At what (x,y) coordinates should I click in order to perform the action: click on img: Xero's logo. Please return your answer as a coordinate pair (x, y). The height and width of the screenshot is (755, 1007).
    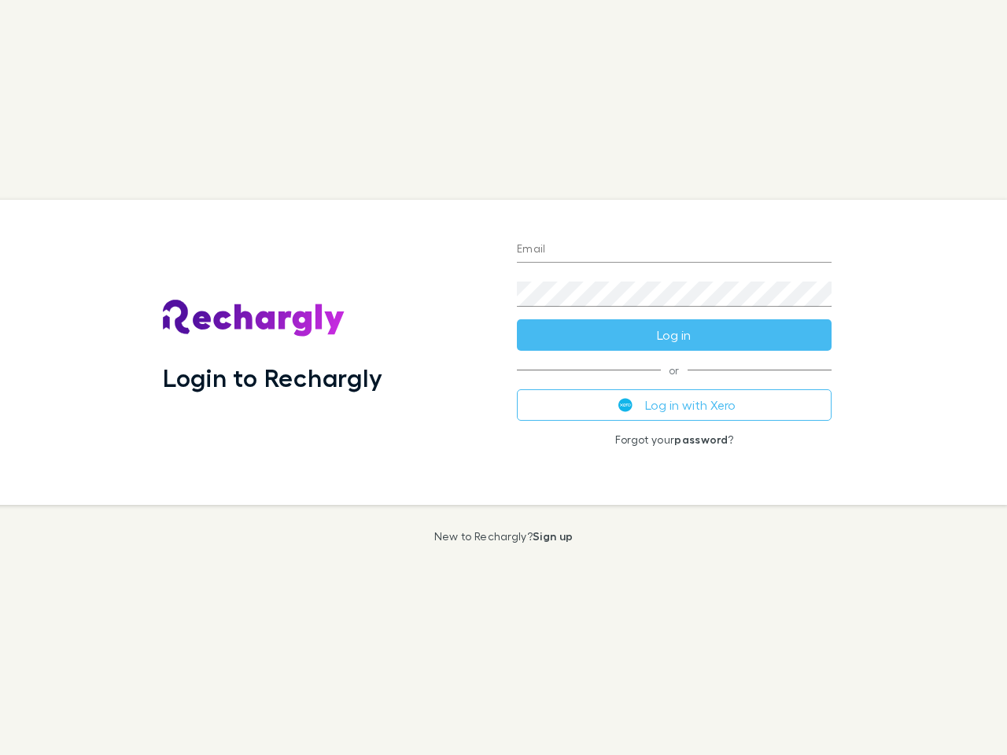
    Looking at the image, I should click on (625, 405).